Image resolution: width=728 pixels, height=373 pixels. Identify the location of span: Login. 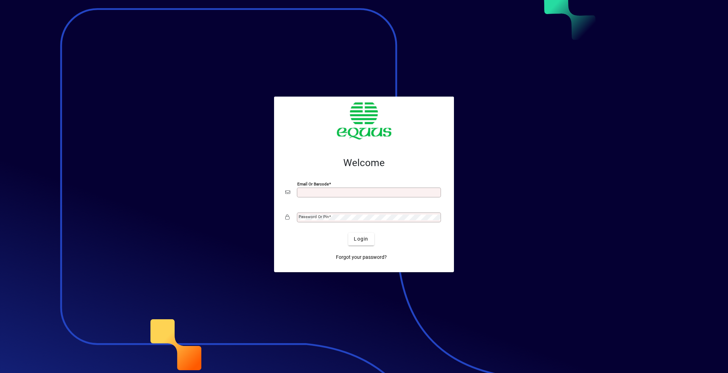
(361, 239).